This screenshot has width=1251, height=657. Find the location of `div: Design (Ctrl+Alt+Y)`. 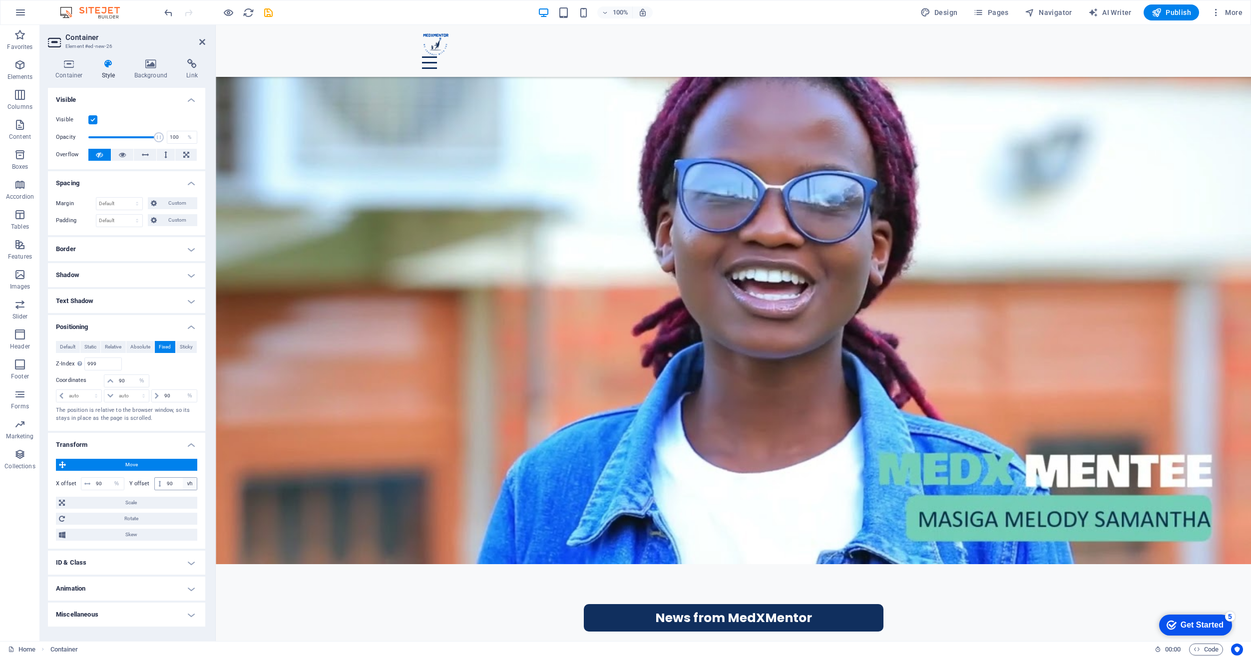

div: Design (Ctrl+Alt+Y) is located at coordinates (939, 12).